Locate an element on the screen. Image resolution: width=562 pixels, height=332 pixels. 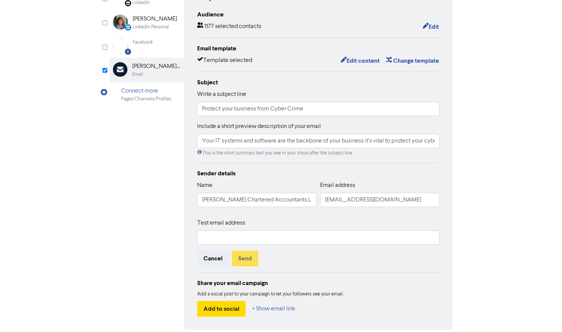
label: Email address is located at coordinates (338, 185).